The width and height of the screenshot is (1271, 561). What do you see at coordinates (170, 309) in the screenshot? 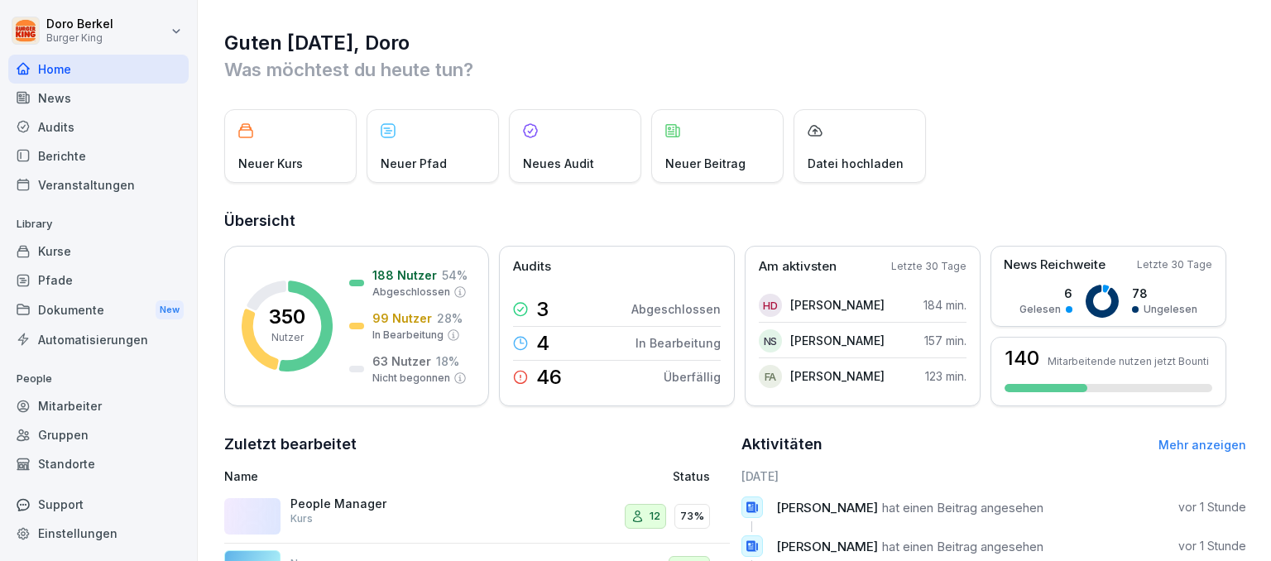
I see `div: New` at bounding box center [170, 309].